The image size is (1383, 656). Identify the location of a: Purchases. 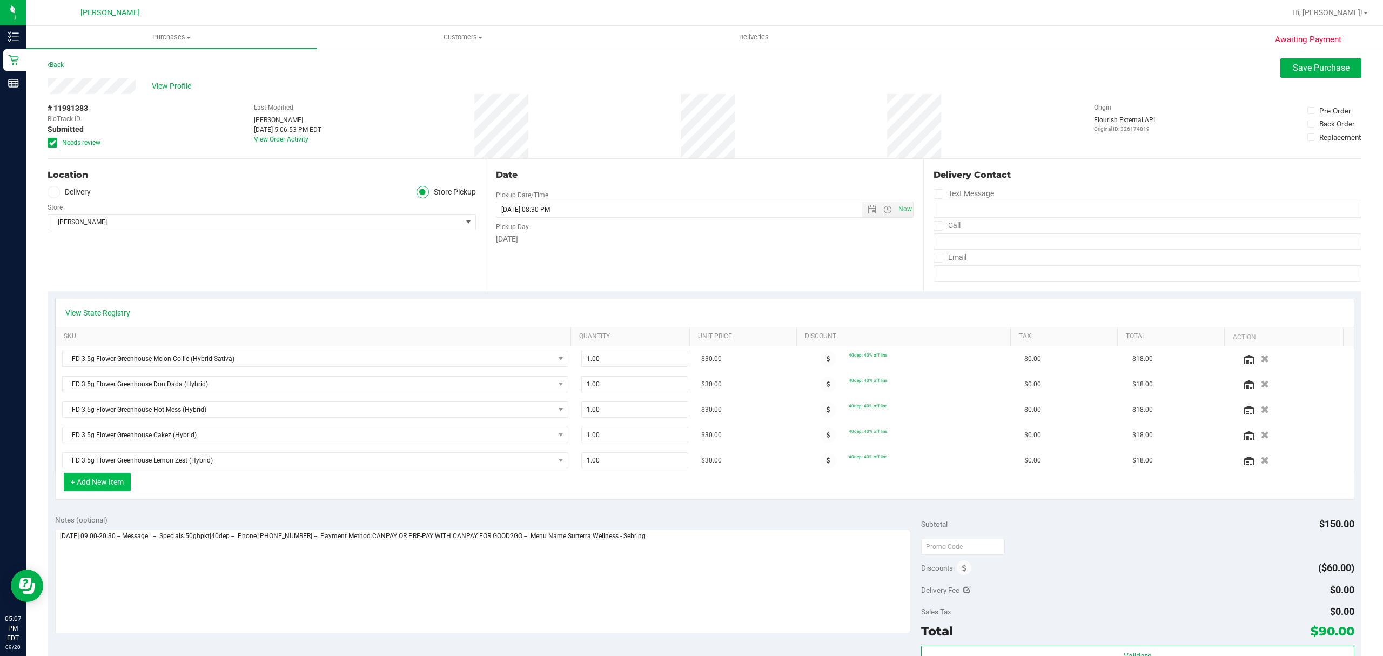
(171, 37).